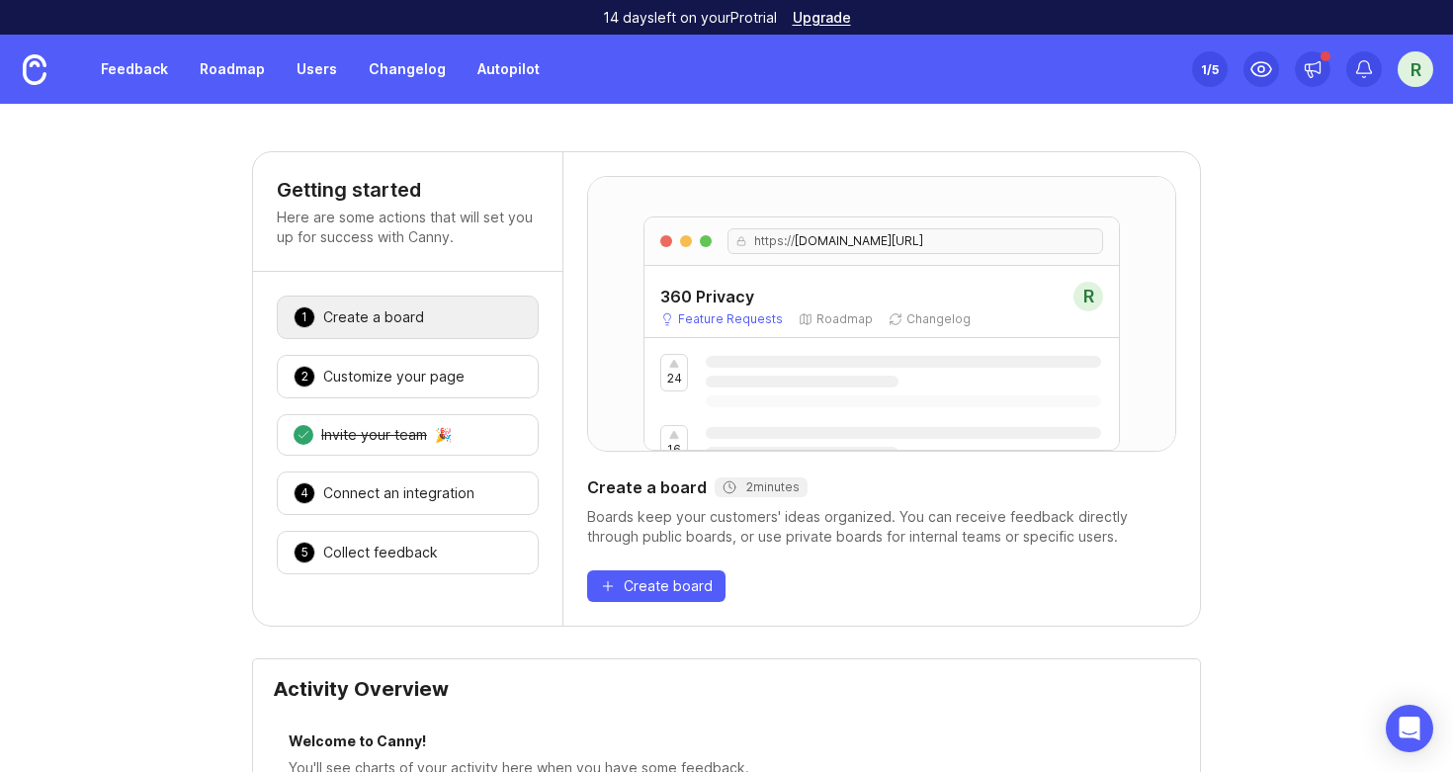  I want to click on p: Here are some actions that will set you up for success with Canny., so click(407, 227).